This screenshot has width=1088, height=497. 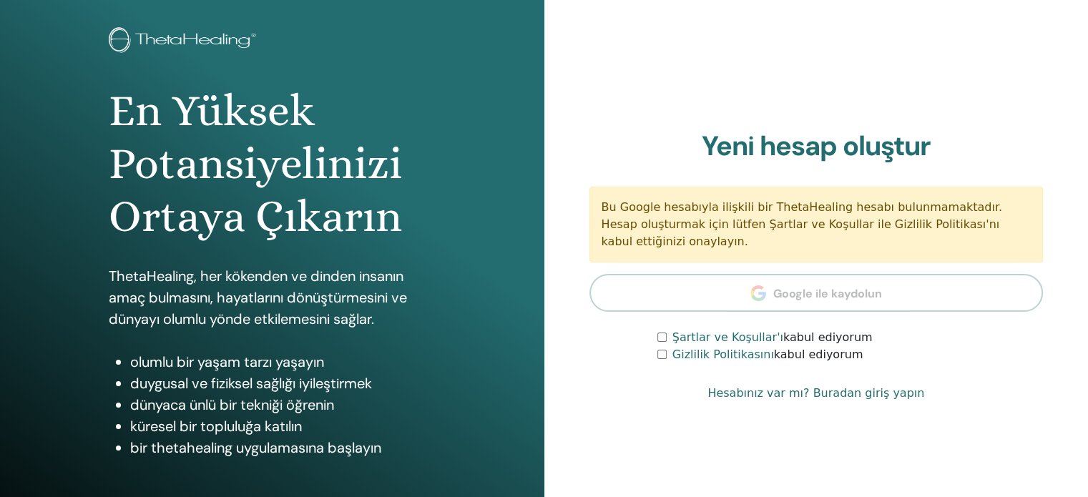 I want to click on a: Şartlar ve Koşullar'ı, so click(x=727, y=337).